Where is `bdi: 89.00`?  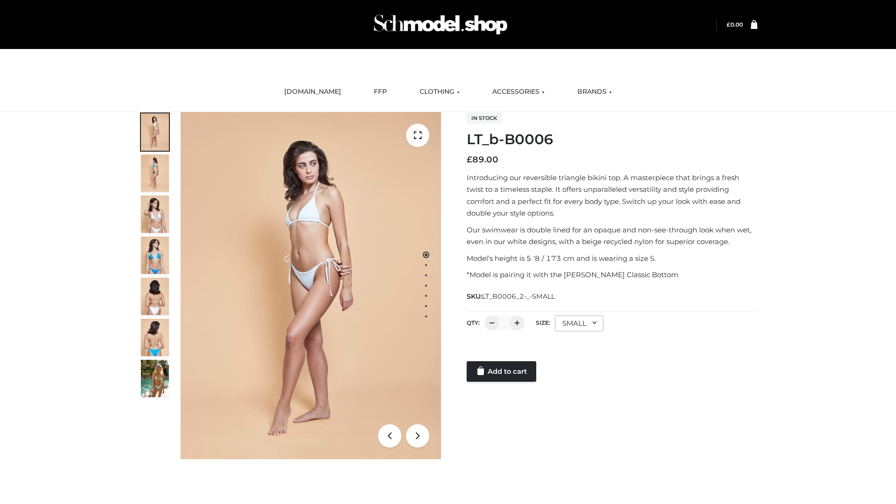 bdi: 89.00 is located at coordinates (482, 160).